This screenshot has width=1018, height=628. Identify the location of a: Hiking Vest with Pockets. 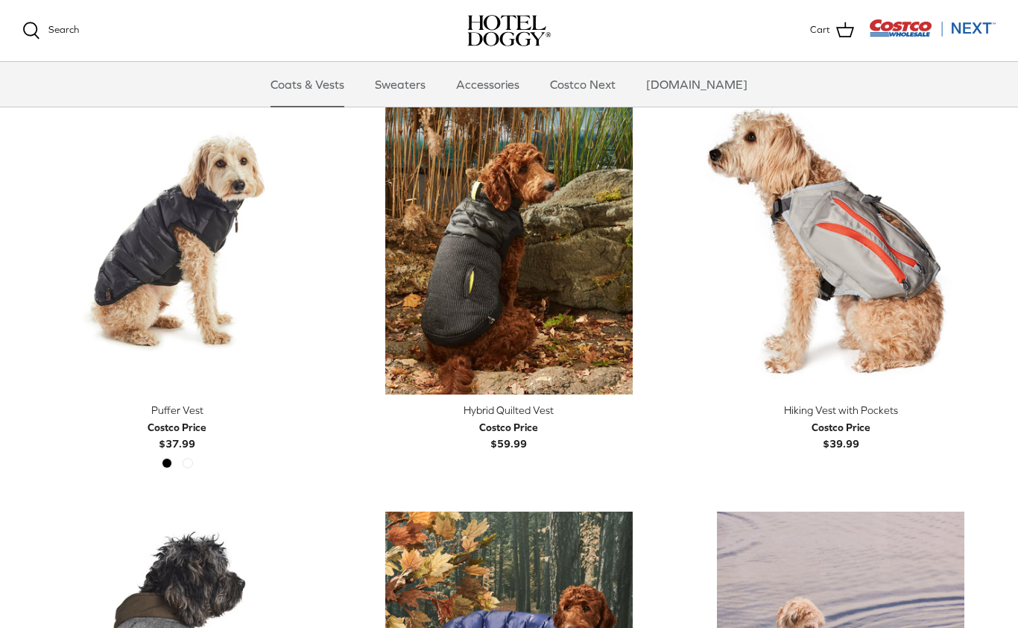
(841, 239).